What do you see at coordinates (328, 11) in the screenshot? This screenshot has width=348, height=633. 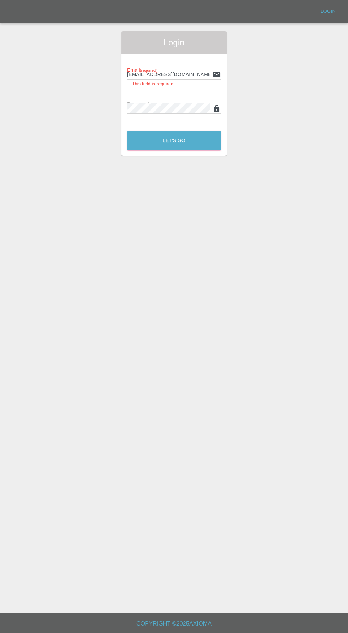 I see `a: Login` at bounding box center [328, 11].